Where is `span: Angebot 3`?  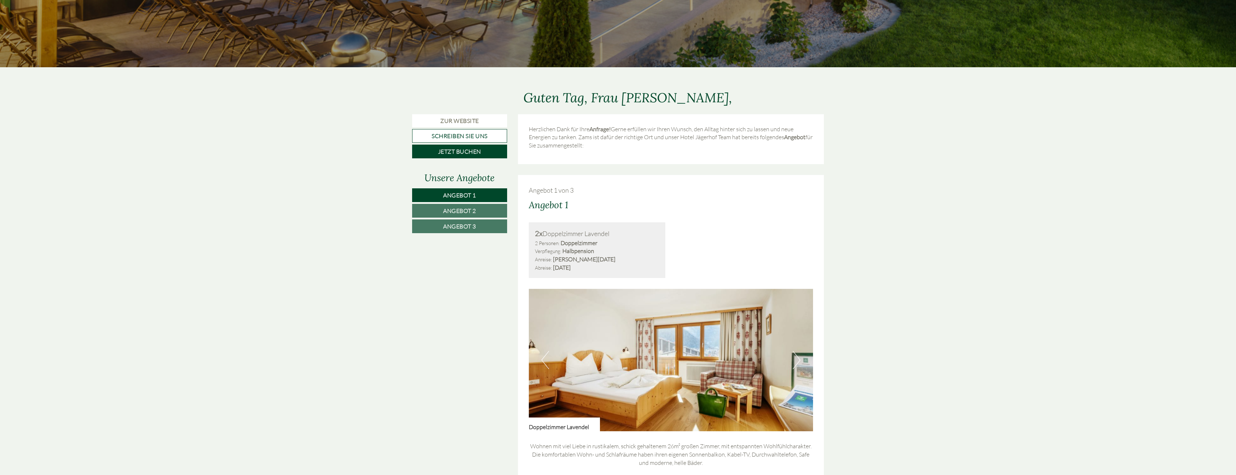 span: Angebot 3 is located at coordinates (459, 226).